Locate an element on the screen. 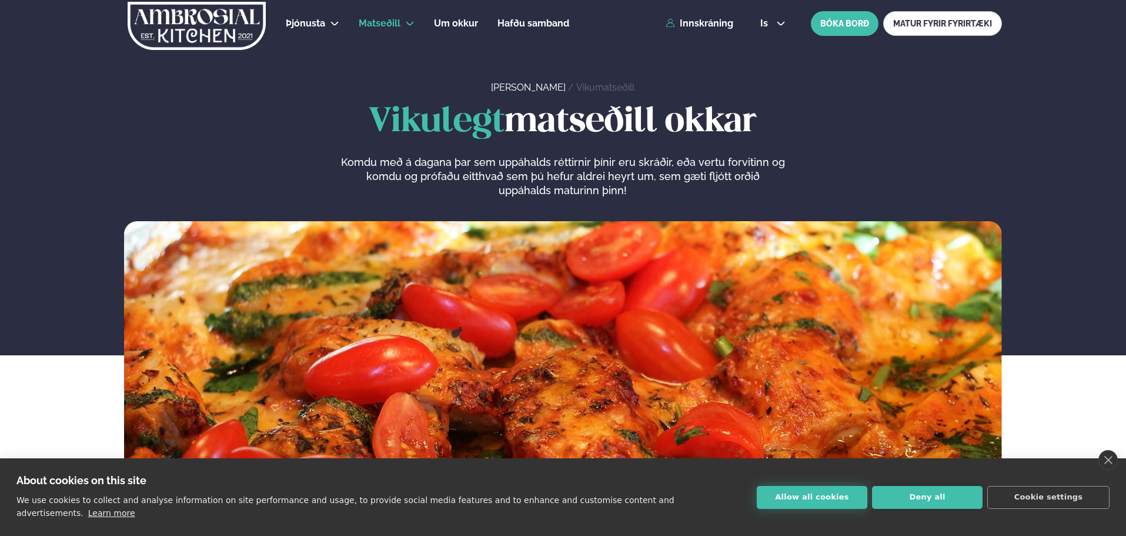  img: image alt is located at coordinates (563, 375).